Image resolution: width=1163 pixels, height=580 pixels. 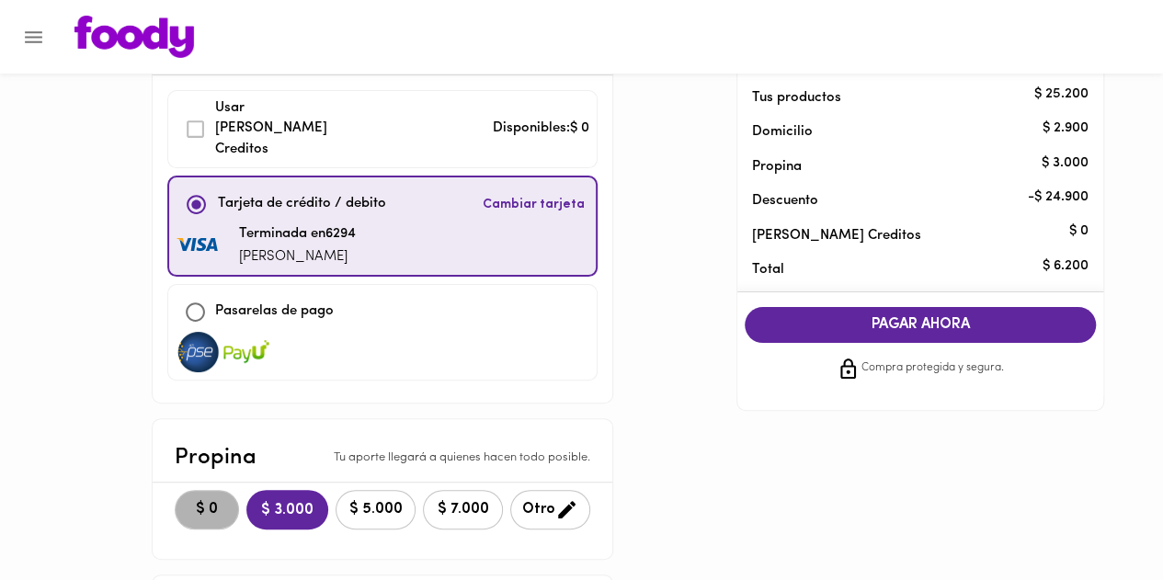 What do you see at coordinates (274, 312) in the screenshot?
I see `p: Pasarelas de pago` at bounding box center [274, 312].